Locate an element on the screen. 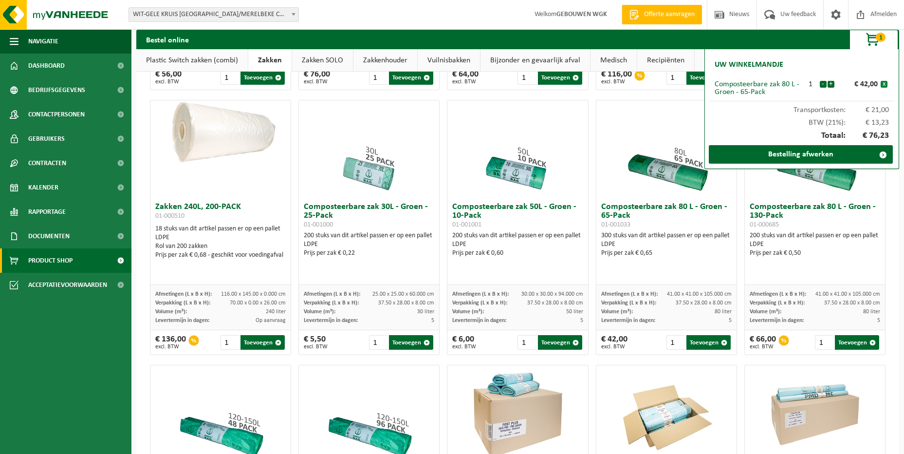  div: Transportkosten: is located at coordinates (802, 108).